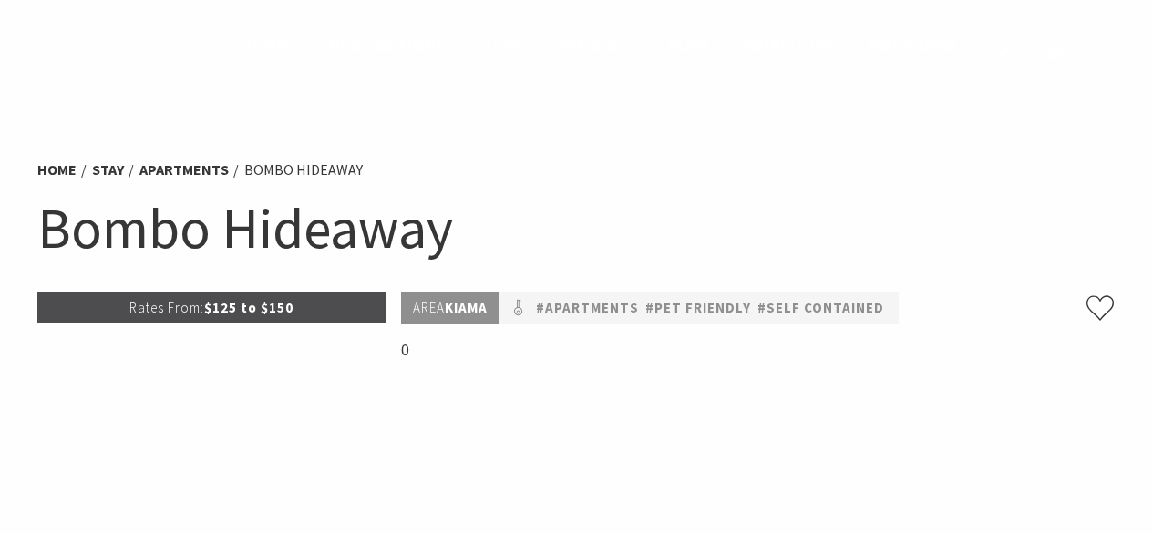 The height and width of the screenshot is (533, 1153). I want to click on a: See & Do, so click(593, 46).